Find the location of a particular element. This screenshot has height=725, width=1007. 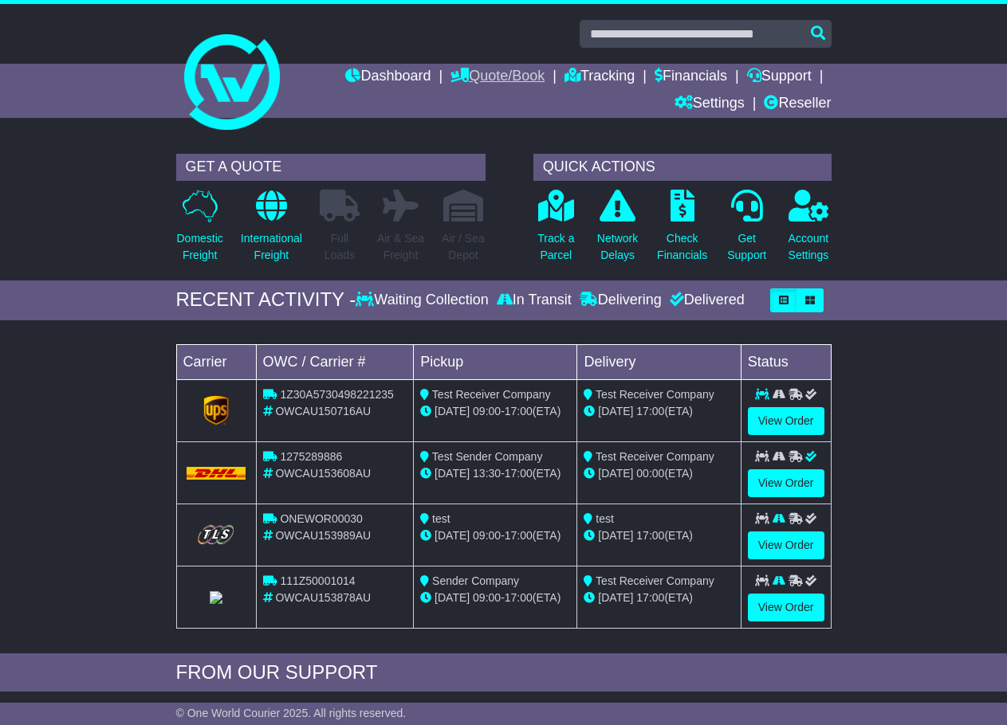

img: DHL.png is located at coordinates (216, 473).